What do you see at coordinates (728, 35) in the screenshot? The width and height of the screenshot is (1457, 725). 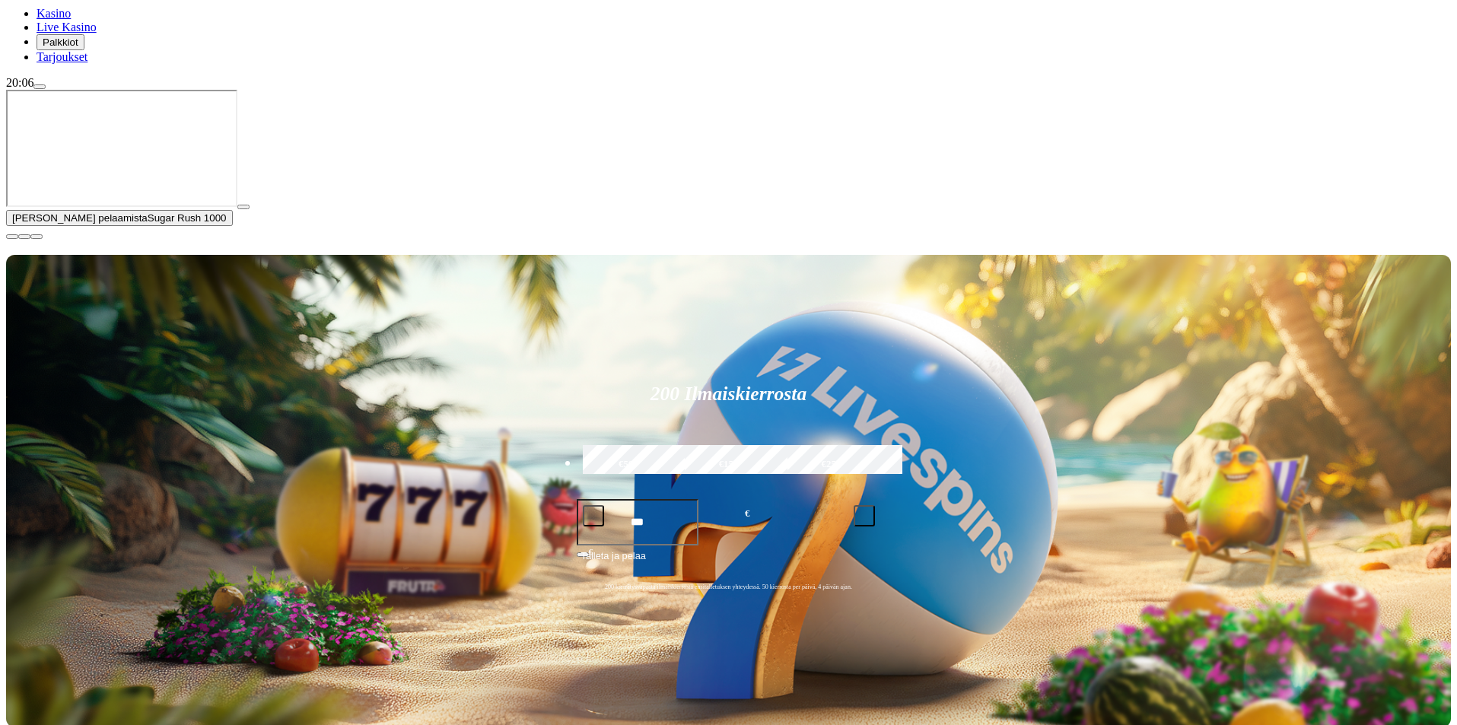 I see `nav: Main menu` at bounding box center [728, 35].